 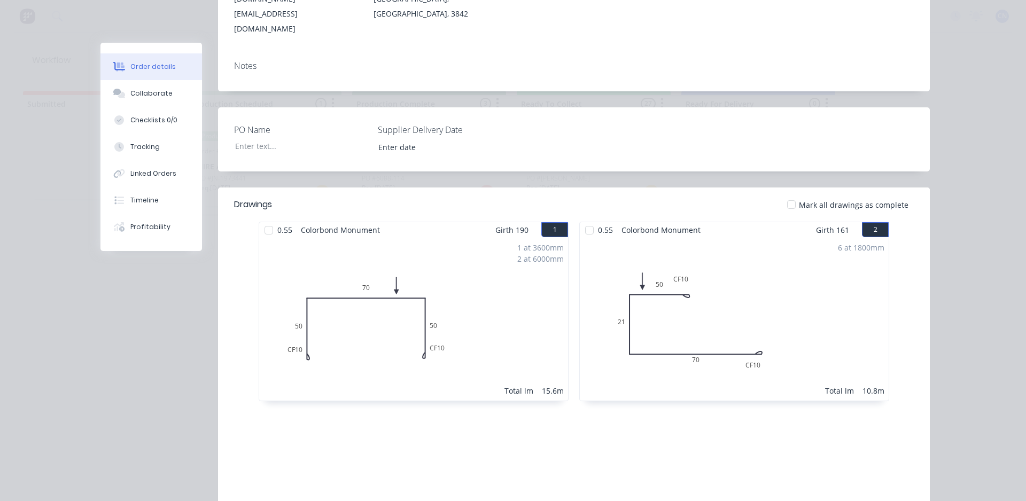 I want to click on div: 10.8m, so click(x=873, y=391).